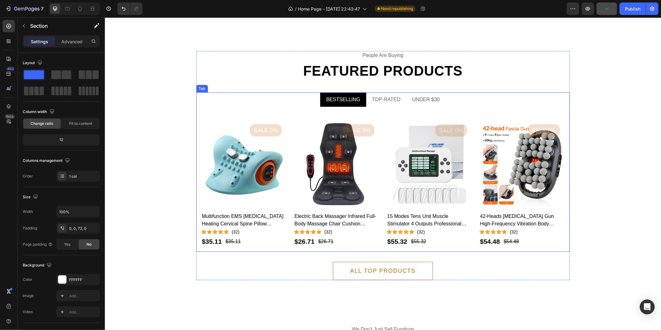 The width and height of the screenshot is (661, 330). Describe the element at coordinates (42, 124) in the screenshot. I see `span: Change ratio` at that location.